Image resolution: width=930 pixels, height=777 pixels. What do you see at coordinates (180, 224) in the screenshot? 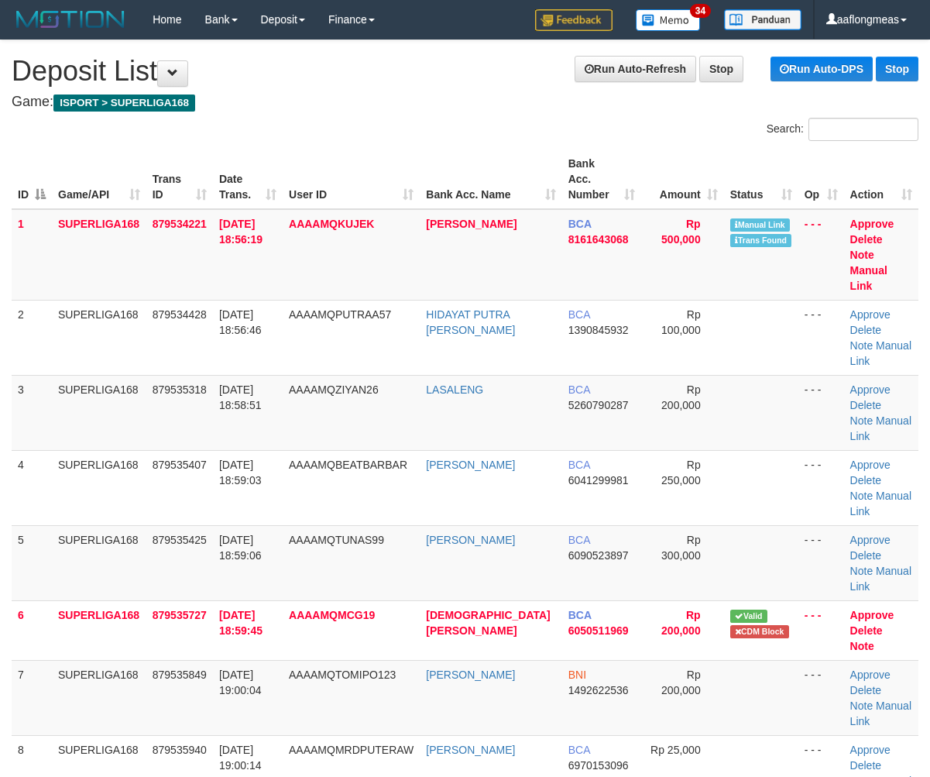
I see `span: 879534221` at bounding box center [180, 224].